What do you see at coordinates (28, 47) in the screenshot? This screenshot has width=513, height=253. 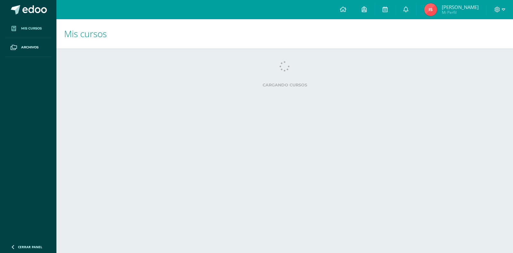 I see `a: Archivos` at bounding box center [28, 47].